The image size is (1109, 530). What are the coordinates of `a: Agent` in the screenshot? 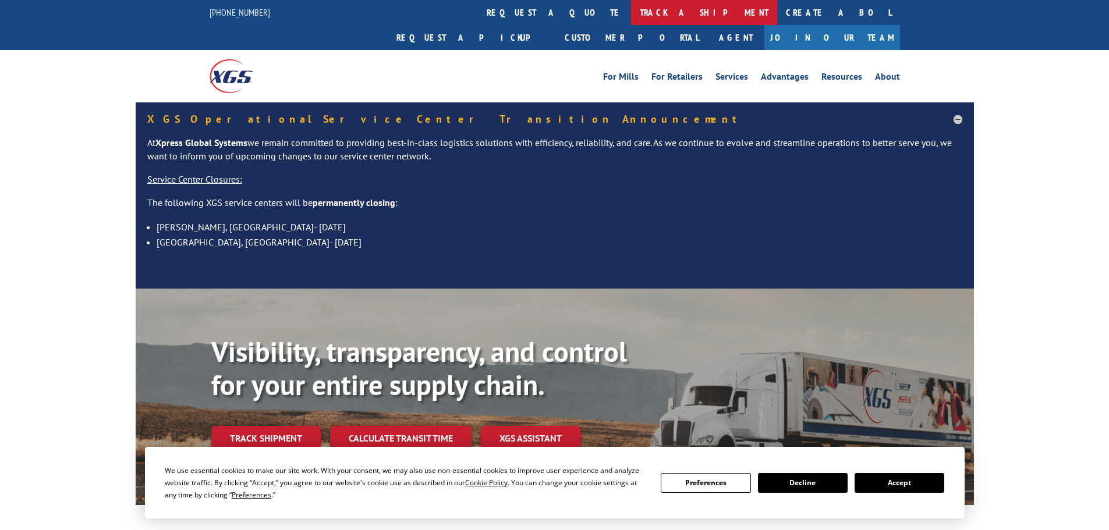 It's located at (736, 37).